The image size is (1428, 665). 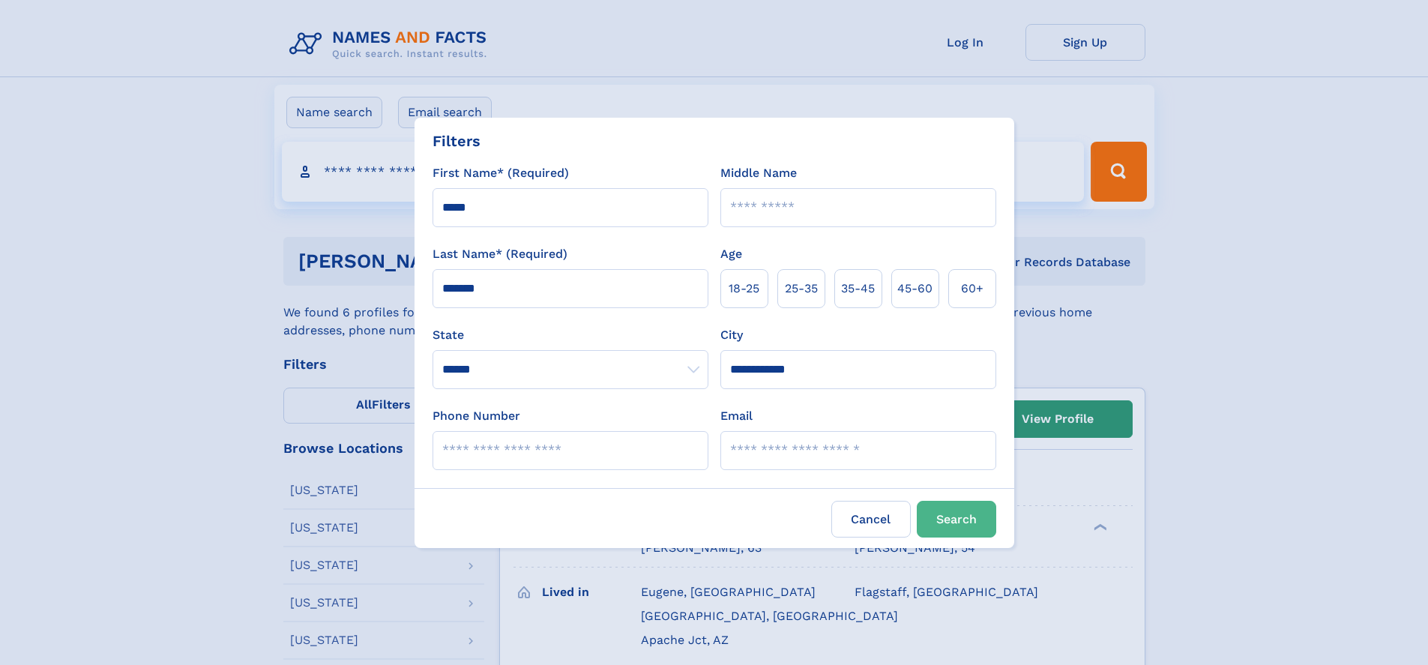 What do you see at coordinates (915, 289) in the screenshot?
I see `span: 45‑60` at bounding box center [915, 289].